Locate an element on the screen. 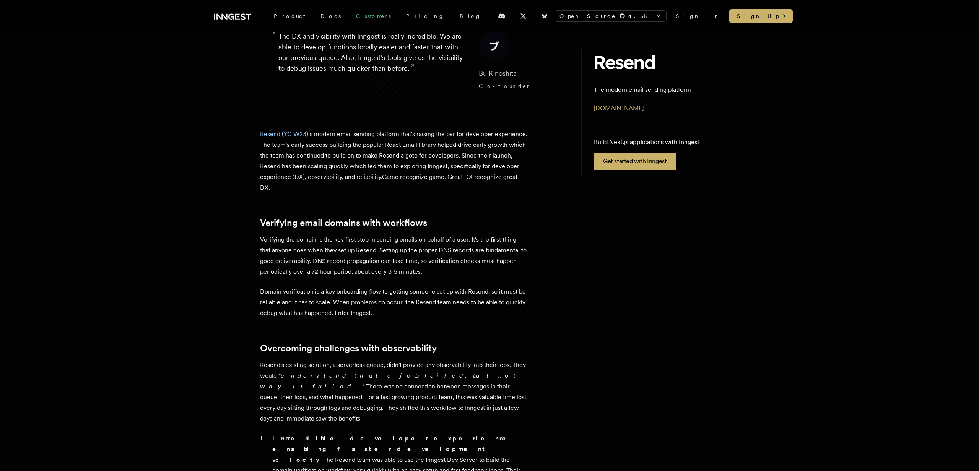 This screenshot has height=471, width=979. div: Product is located at coordinates (289, 16).